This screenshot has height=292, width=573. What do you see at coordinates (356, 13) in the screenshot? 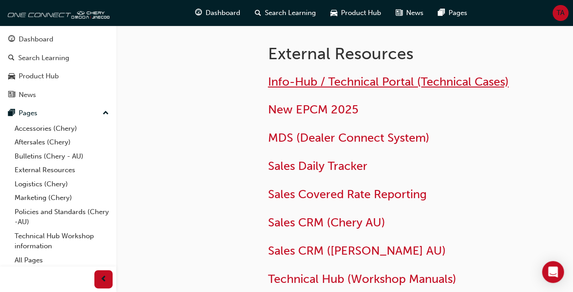
I see `a: car-iconProduct Hub` at bounding box center [356, 13].